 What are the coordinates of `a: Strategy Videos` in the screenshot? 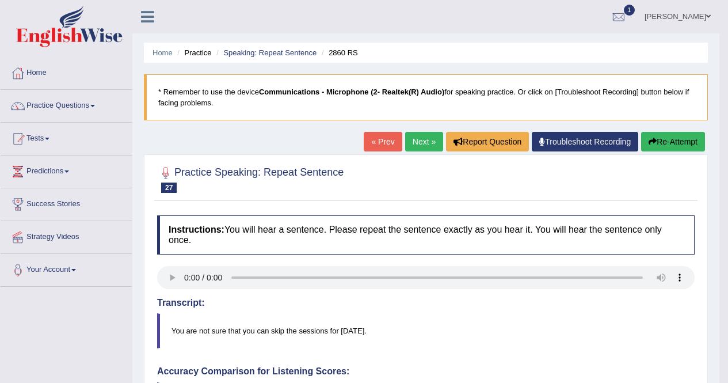 It's located at (66, 235).